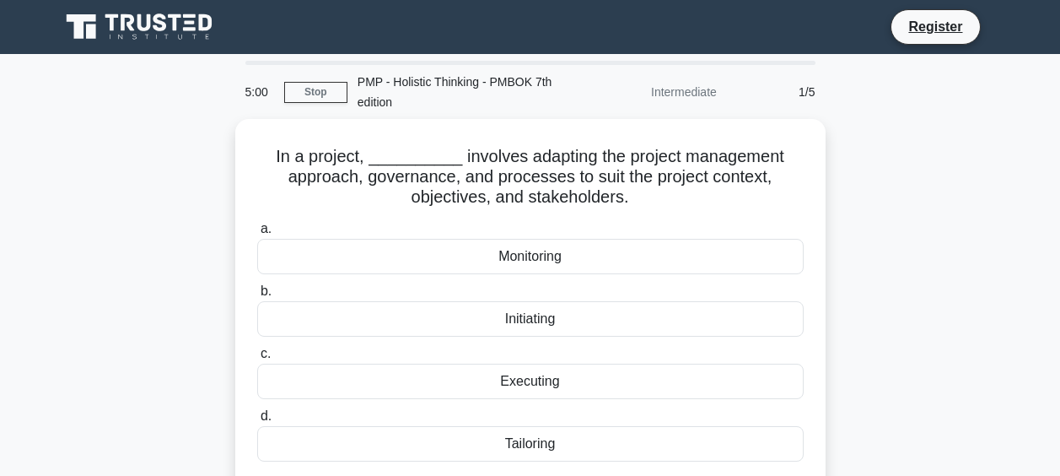 This screenshot has width=1060, height=476. What do you see at coordinates (935, 26) in the screenshot?
I see `a: Register` at bounding box center [935, 26].